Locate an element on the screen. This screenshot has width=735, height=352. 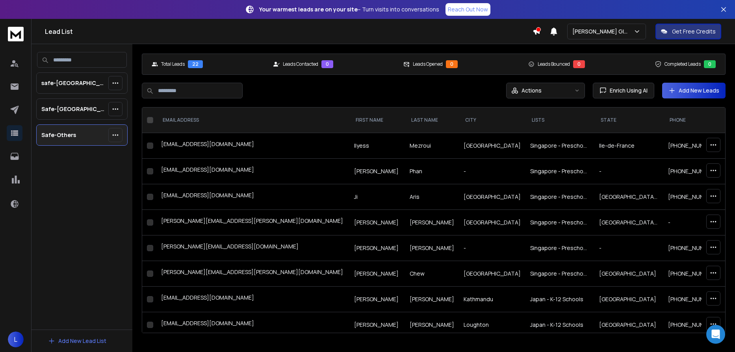
span: L is located at coordinates (16, 340).